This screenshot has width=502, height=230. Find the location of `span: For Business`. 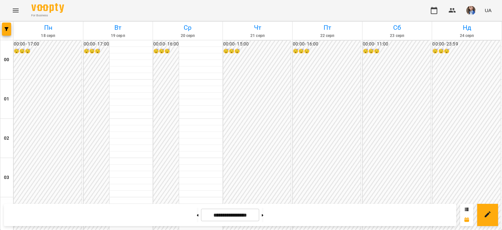

span: For Business is located at coordinates (48, 15).